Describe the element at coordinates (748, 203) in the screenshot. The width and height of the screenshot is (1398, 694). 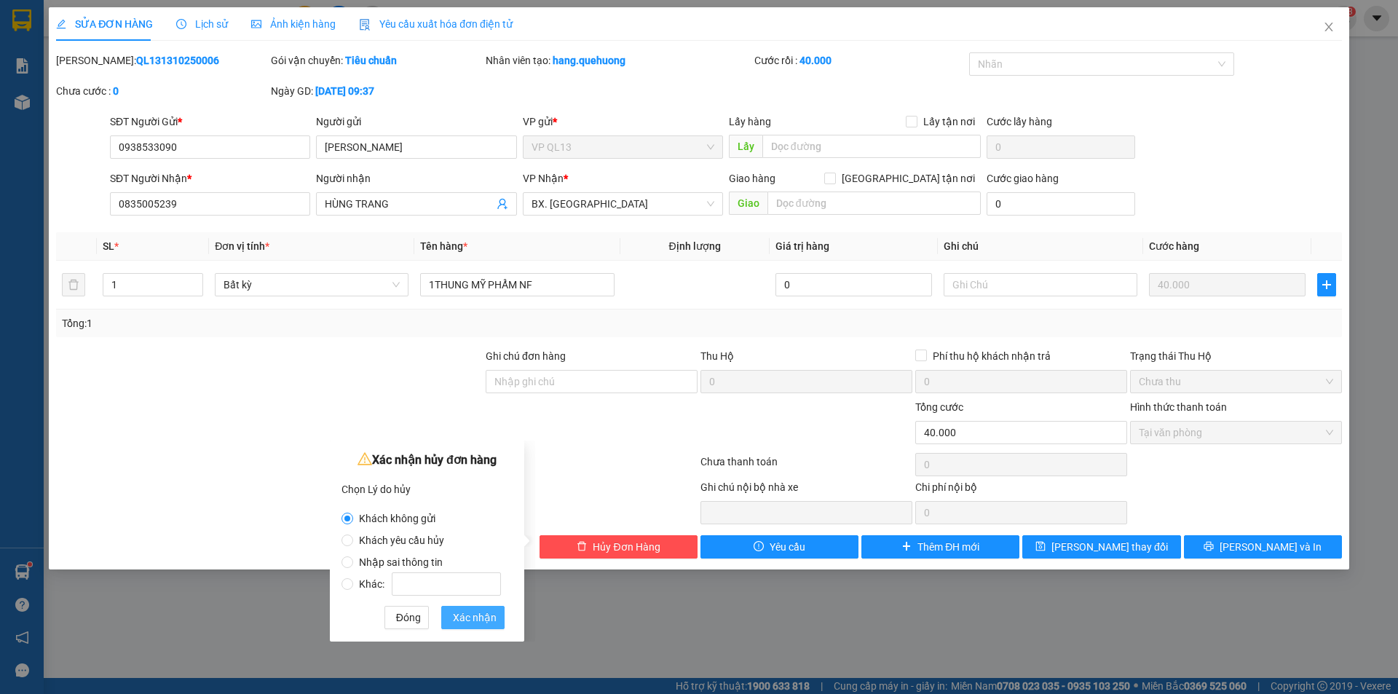
I see `span: Giao` at that location.